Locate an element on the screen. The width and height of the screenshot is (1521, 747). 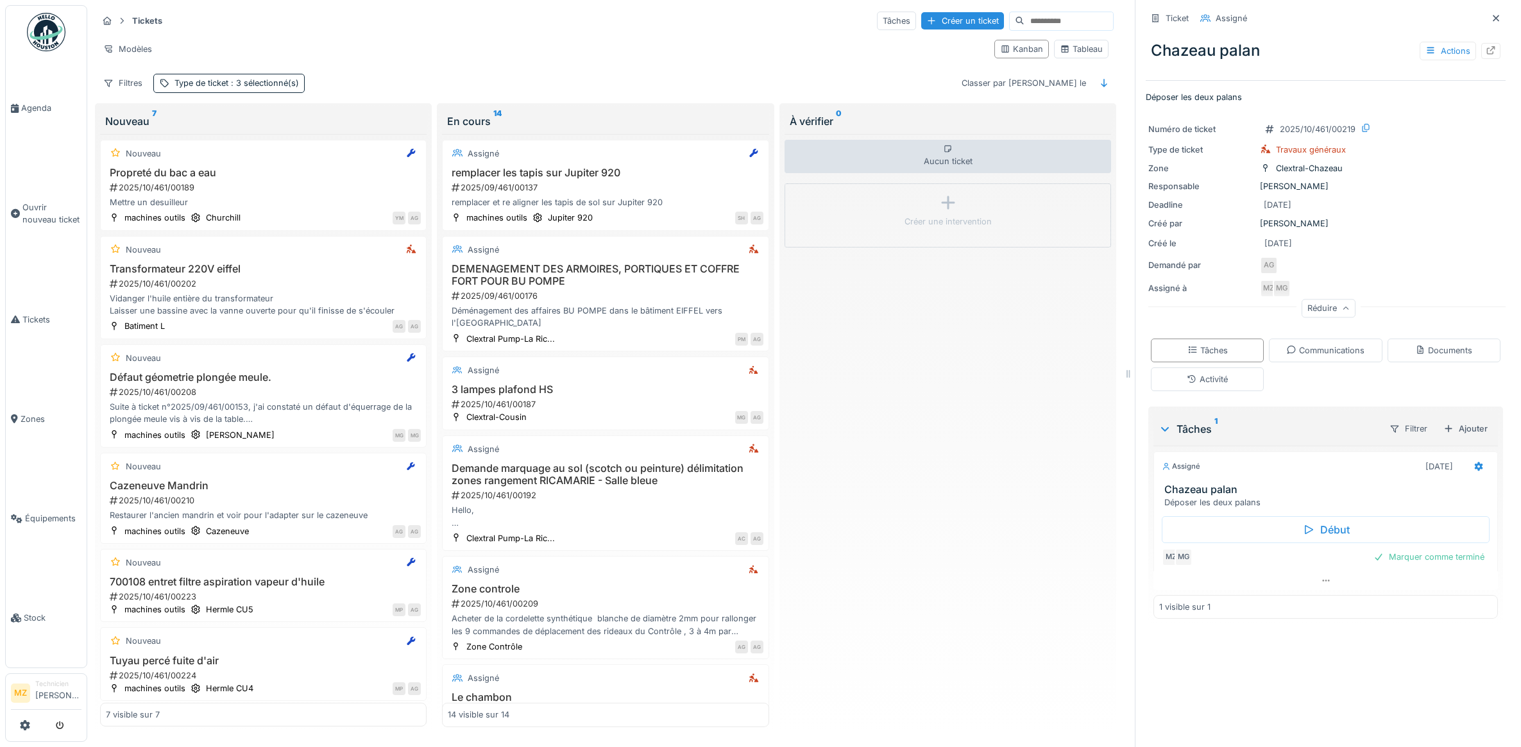
h3: Zone controle is located at coordinates (605, 589).